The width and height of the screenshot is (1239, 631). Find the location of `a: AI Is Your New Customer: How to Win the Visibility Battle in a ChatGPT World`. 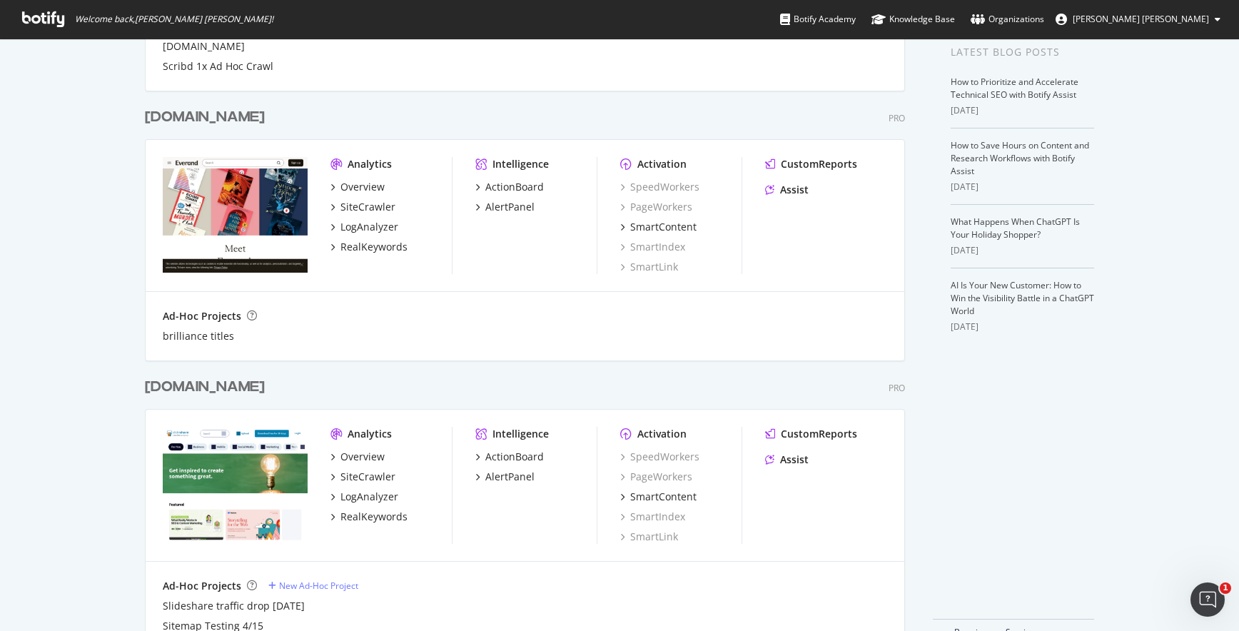

a: AI Is Your New Customer: How to Win the Visibility Battle in a ChatGPT World is located at coordinates (1022, 298).